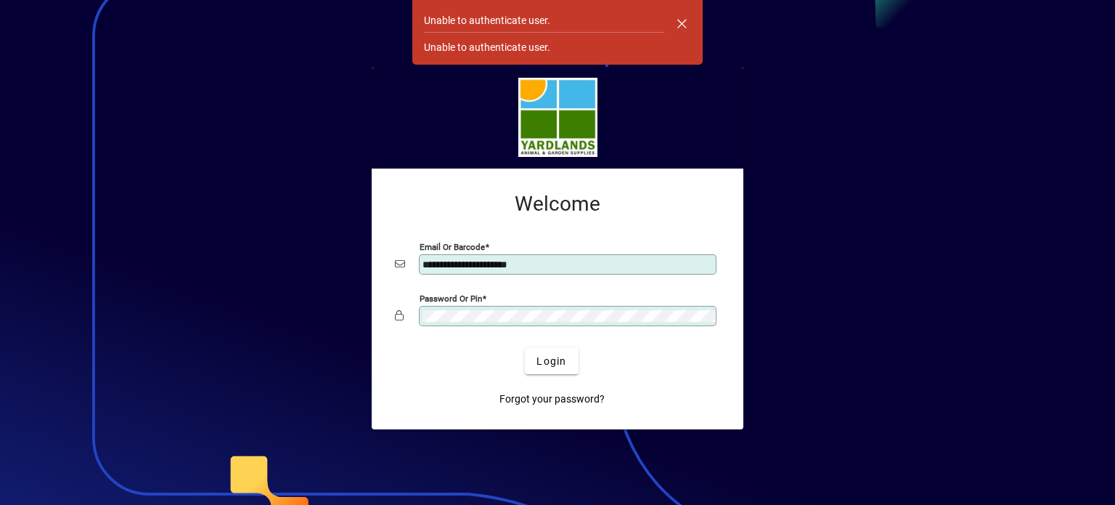 Image resolution: width=1115 pixels, height=505 pixels. Describe the element at coordinates (552, 399) in the screenshot. I see `span: Forgot your password?` at that location.